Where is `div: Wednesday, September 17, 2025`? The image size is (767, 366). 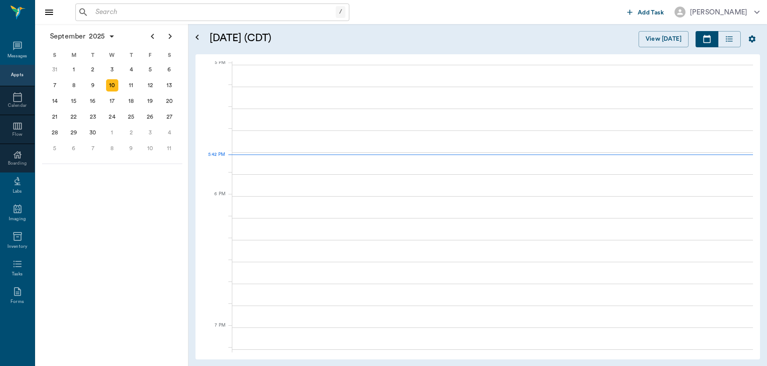
div: Wednesday, September 17, 2025 is located at coordinates (112, 101).